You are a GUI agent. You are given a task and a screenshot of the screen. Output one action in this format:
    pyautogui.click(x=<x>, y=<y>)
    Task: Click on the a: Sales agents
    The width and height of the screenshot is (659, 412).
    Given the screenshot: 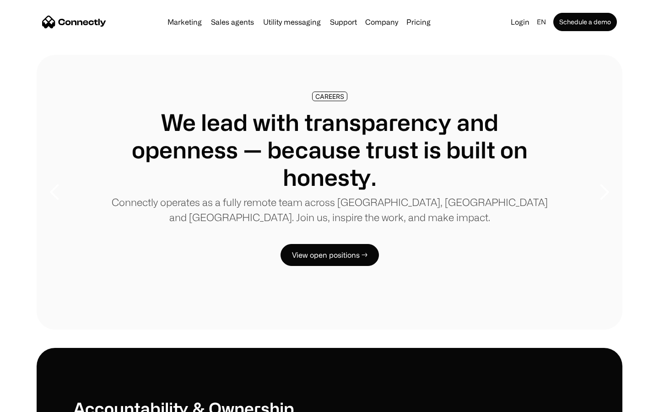 What is the action you would take?
    pyautogui.click(x=232, y=22)
    